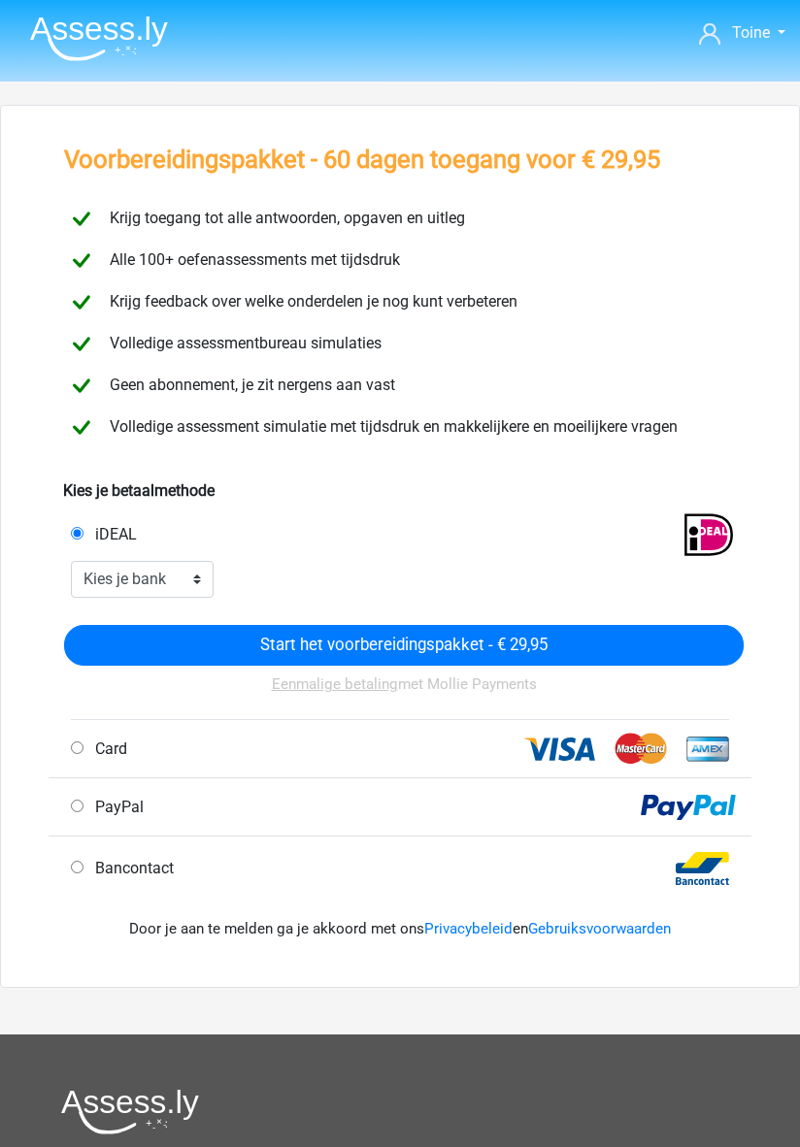 The image size is (800, 1147). I want to click on img: Assessly, so click(99, 38).